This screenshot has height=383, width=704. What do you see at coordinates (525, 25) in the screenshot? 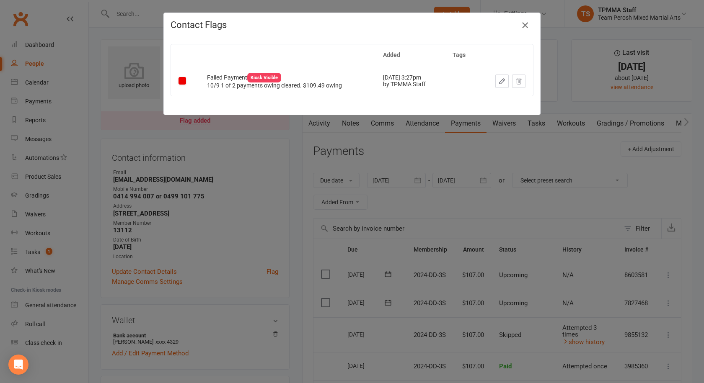
I see `button: Close` at bounding box center [525, 25].